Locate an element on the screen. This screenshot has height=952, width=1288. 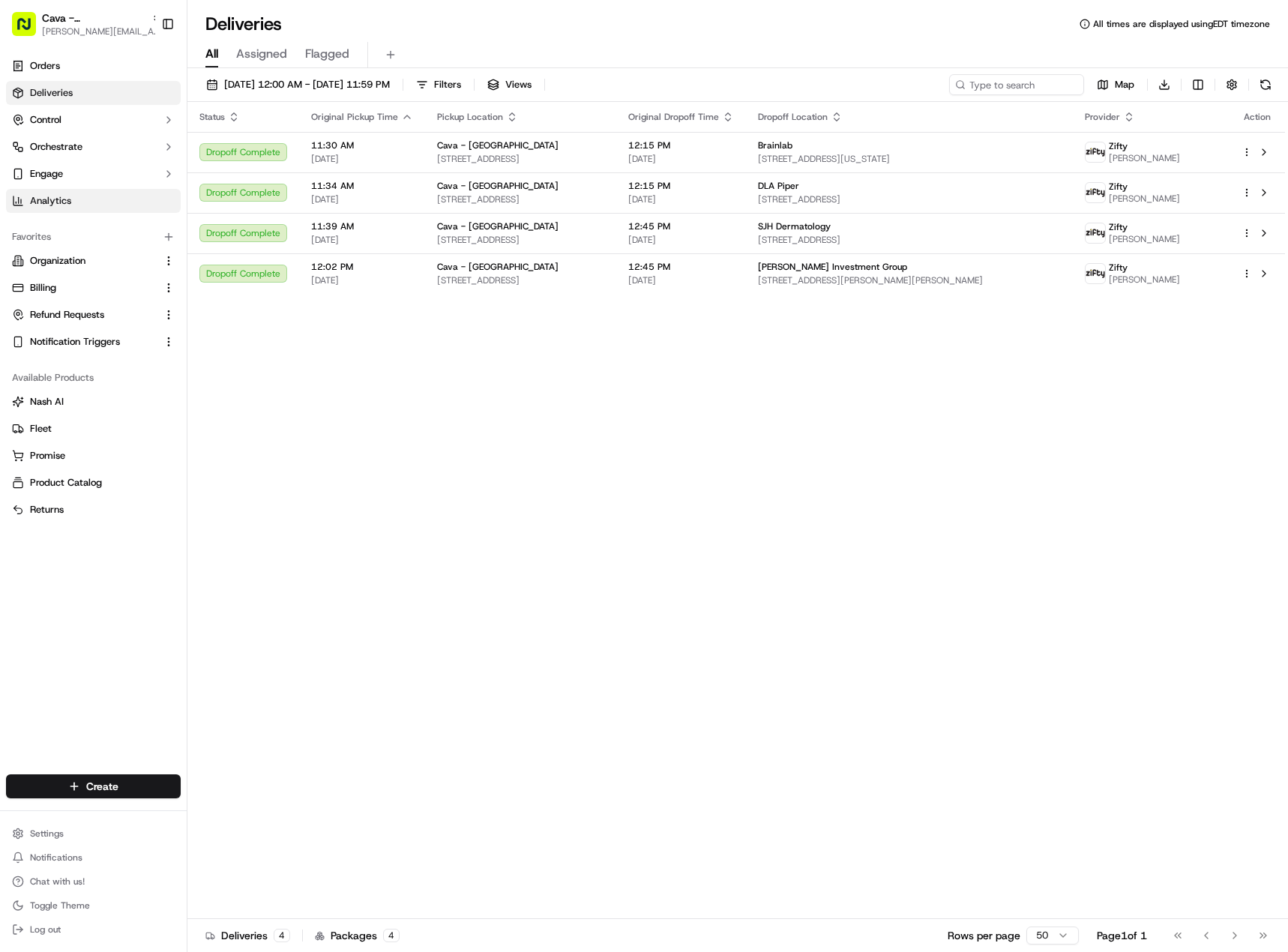
button: Notification Triggers is located at coordinates (93, 342).